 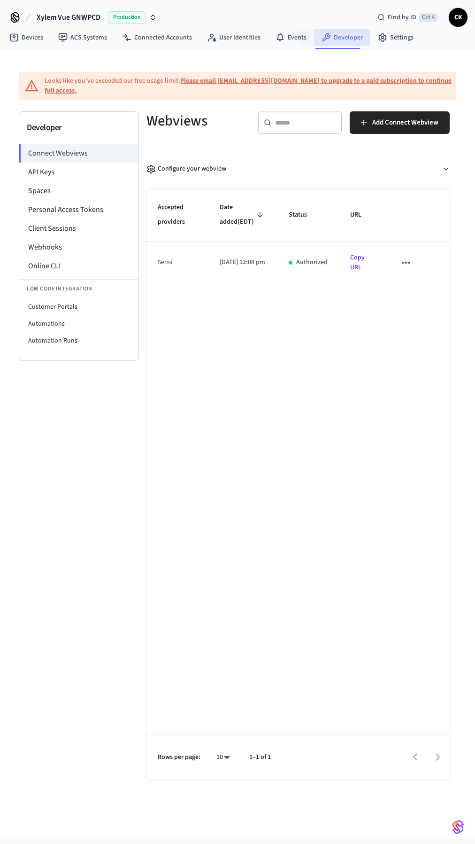 I want to click on a: Settings, so click(x=396, y=38).